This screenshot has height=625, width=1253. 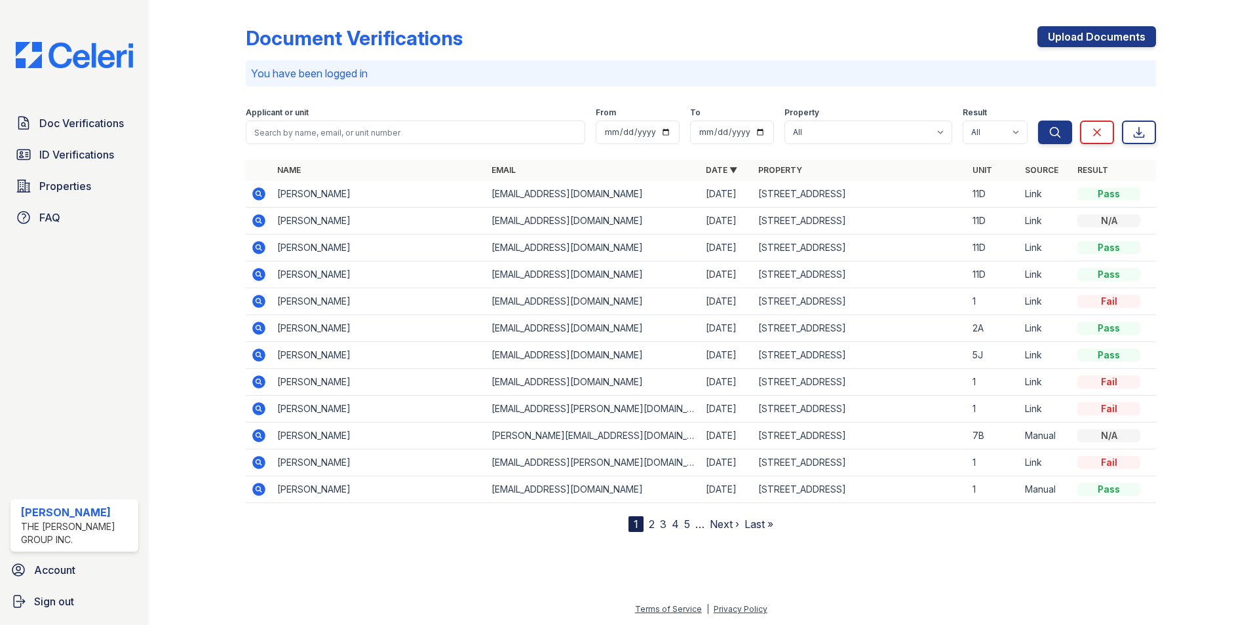 What do you see at coordinates (780, 170) in the screenshot?
I see `a: Property` at bounding box center [780, 170].